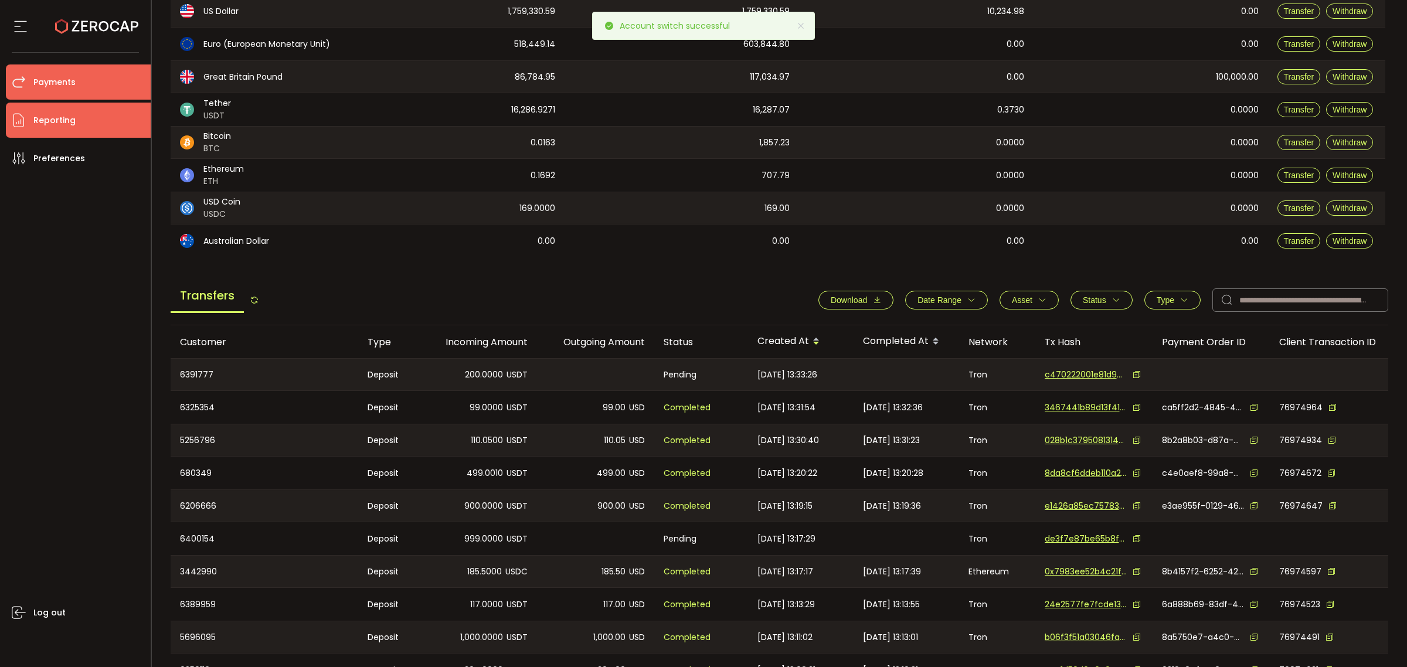 The width and height of the screenshot is (1407, 667). I want to click on img: usd_portfolio.svg, so click(187, 11).